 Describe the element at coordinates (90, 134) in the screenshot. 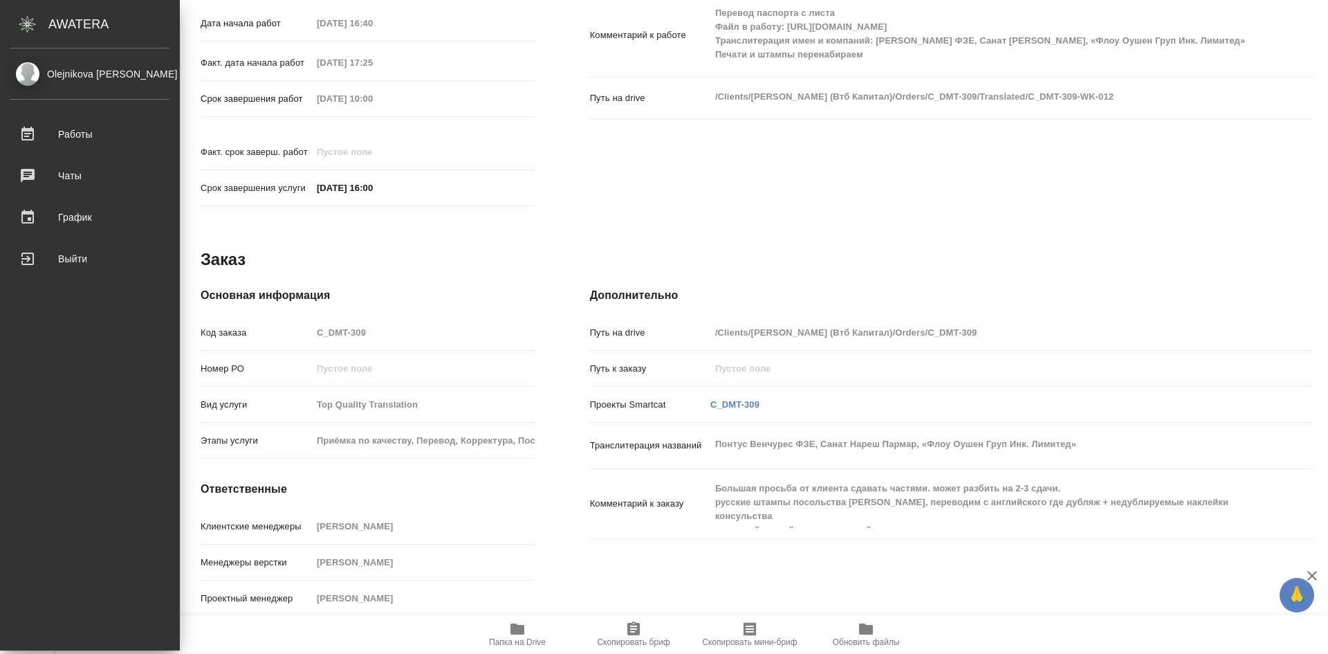

I see `div: Работы` at that location.